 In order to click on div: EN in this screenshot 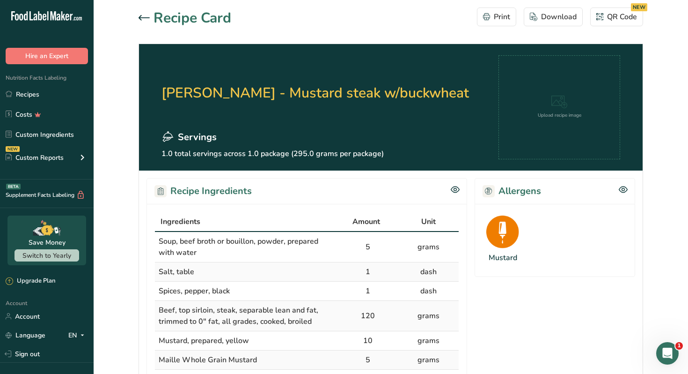, I will do `click(78, 335)`.